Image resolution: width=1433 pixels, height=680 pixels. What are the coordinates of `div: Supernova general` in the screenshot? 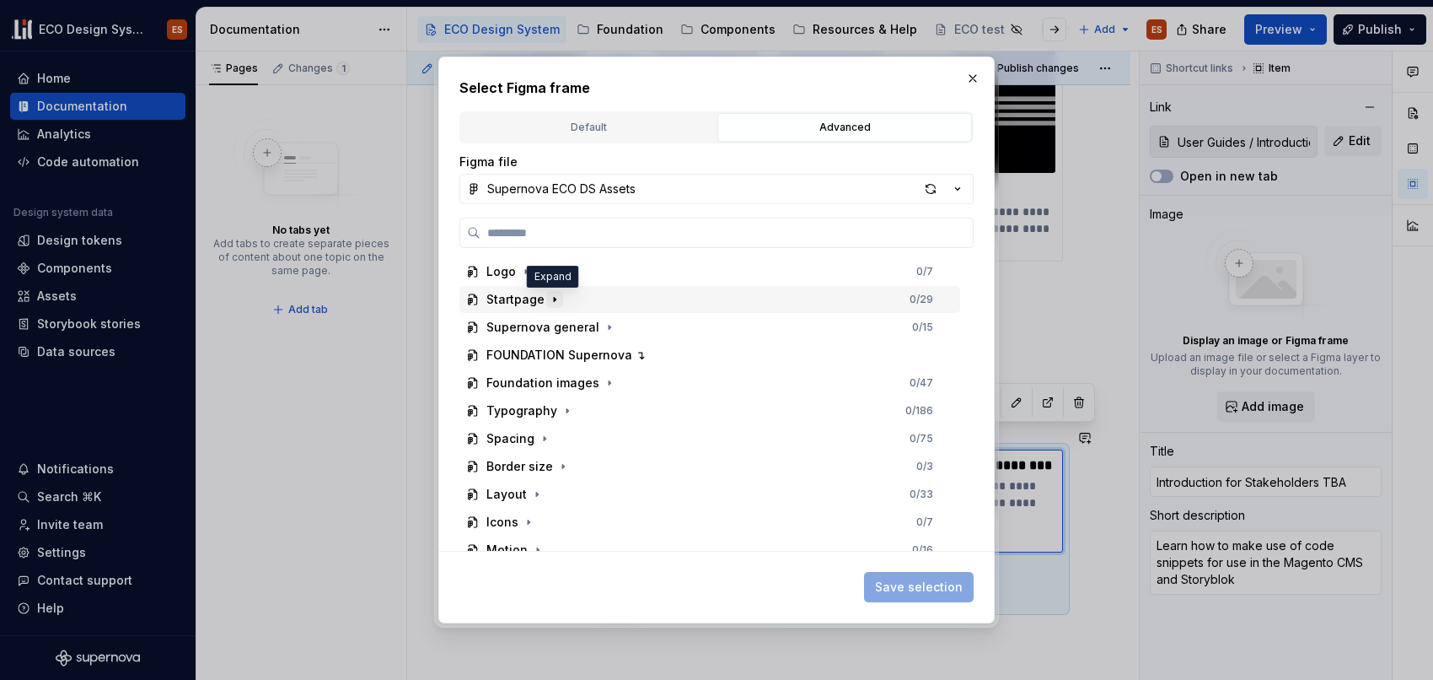 It's located at (543, 327).